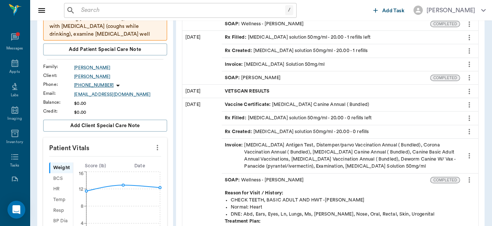 The image size is (492, 226). What do you see at coordinates (58, 111) in the screenshot?
I see `div: Credit :` at bounding box center [58, 111].